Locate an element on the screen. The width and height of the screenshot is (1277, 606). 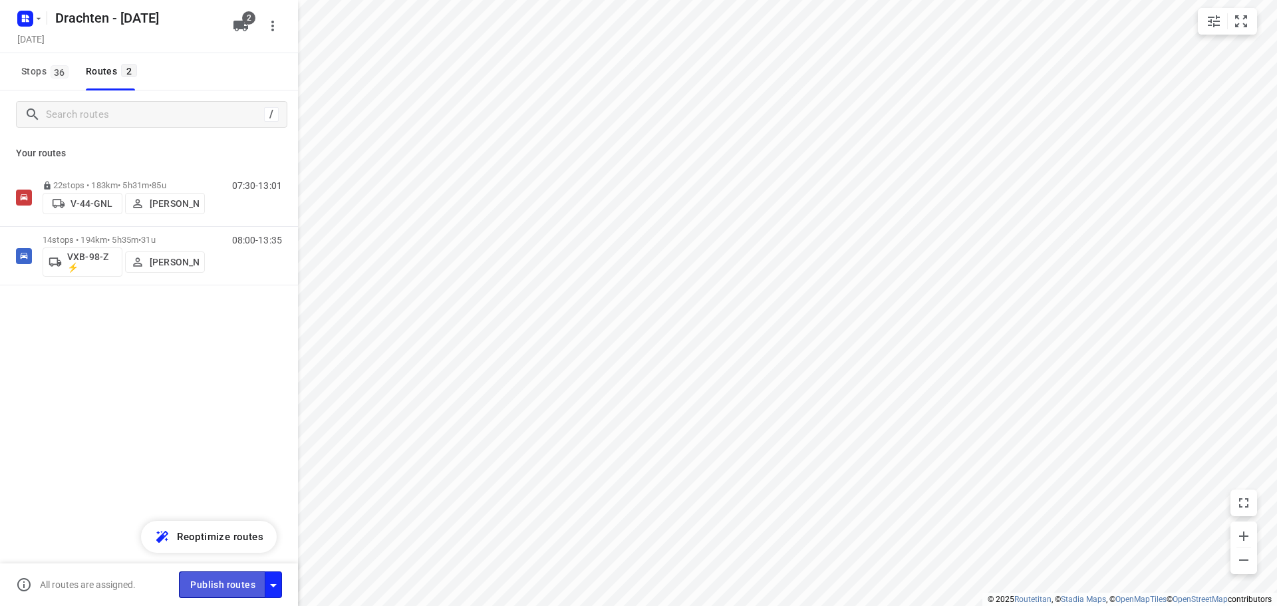
p: 22 stops • 183km • 5h31m is located at coordinates (124, 185).